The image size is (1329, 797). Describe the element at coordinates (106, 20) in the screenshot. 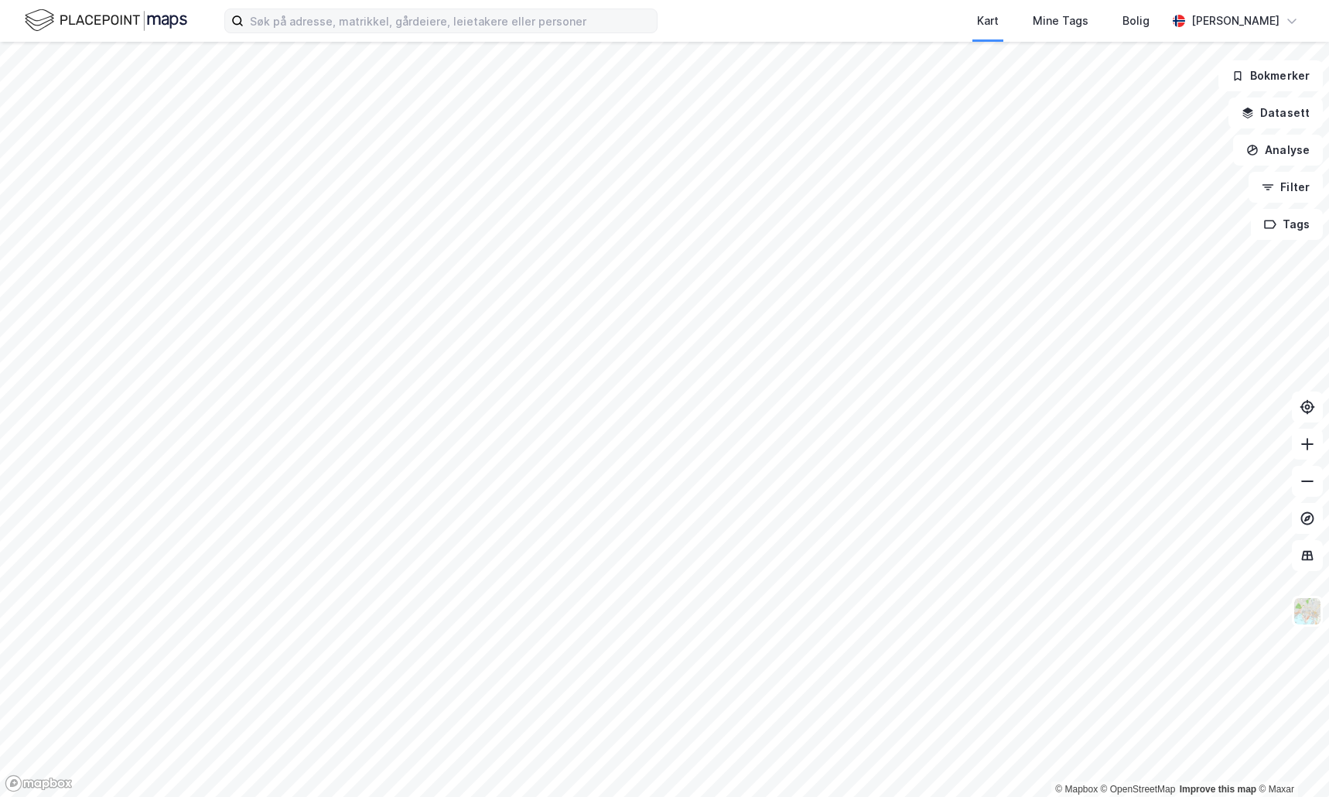

I see `img: logo.f888ab2527a4732fd821a326f86c7f29.svg` at that location.